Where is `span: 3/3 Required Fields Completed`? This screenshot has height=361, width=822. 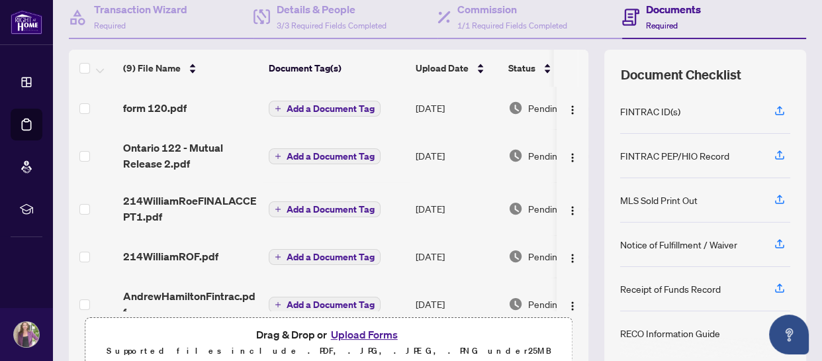 span: 3/3 Required Fields Completed is located at coordinates (332, 25).